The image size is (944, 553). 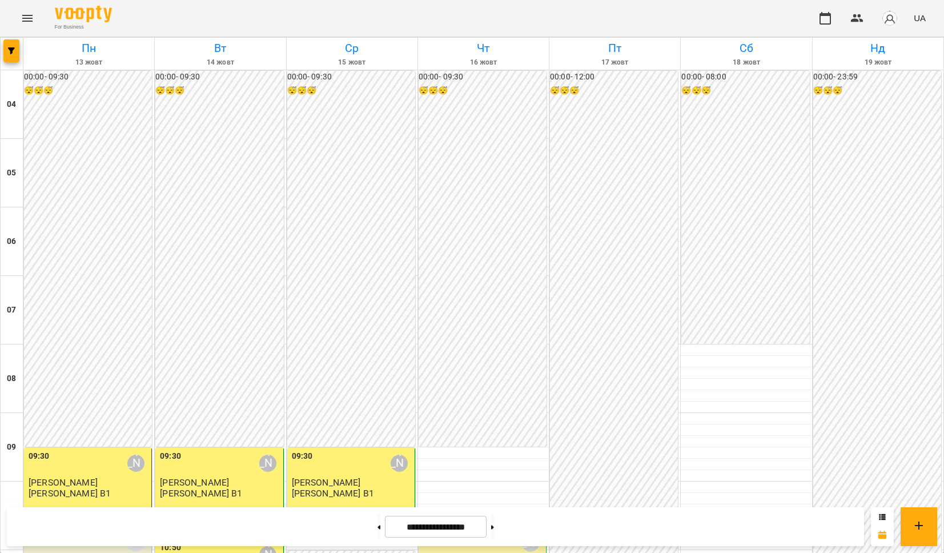 I want to click on h6: Вт, so click(x=220, y=48).